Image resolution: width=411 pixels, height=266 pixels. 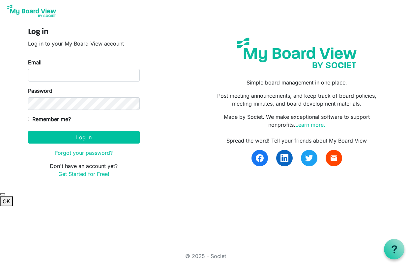 What do you see at coordinates (84, 32) in the screenshot?
I see `h4: Log in` at bounding box center [84, 32].